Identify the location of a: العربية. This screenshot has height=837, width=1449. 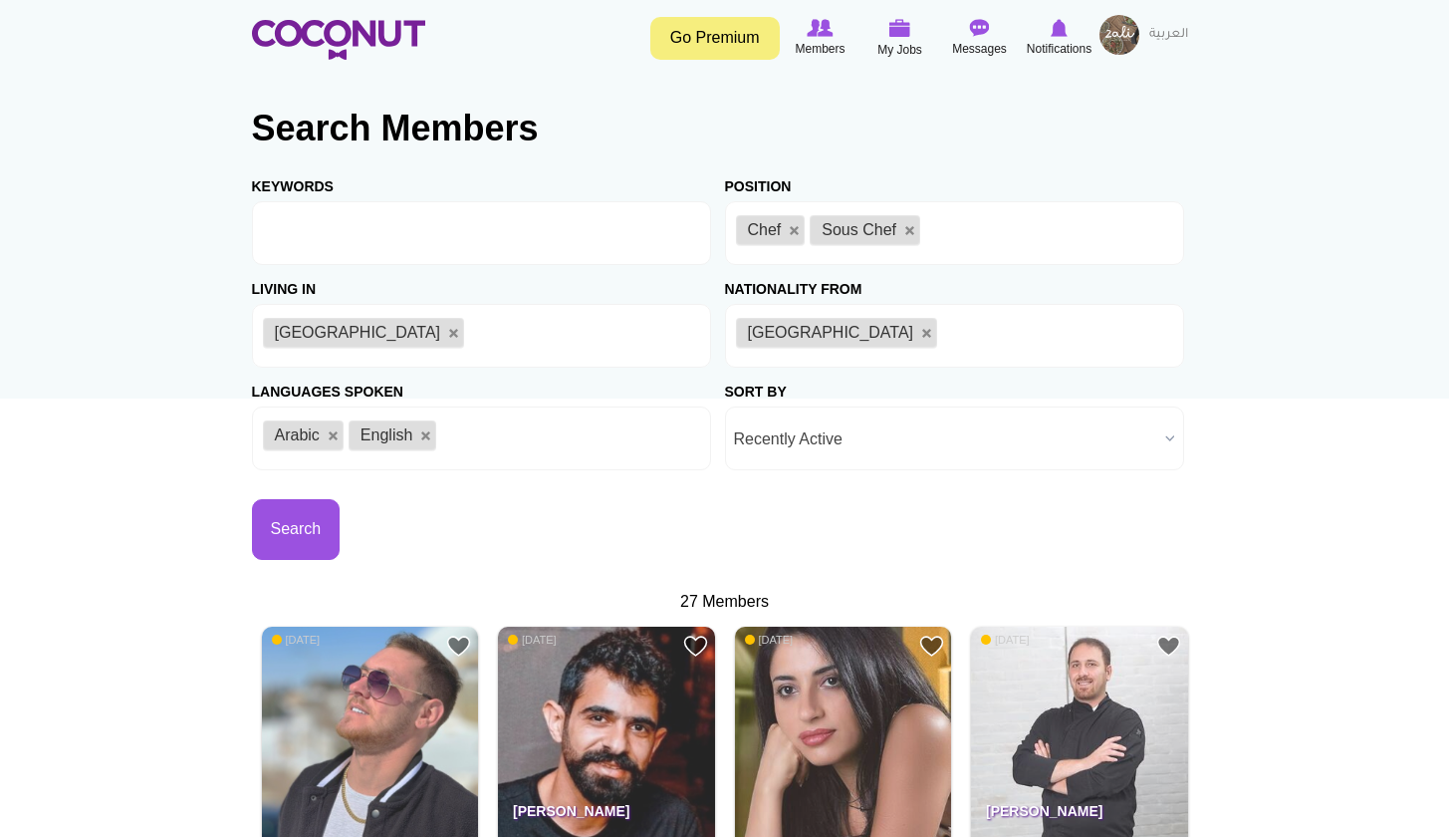
(1168, 35).